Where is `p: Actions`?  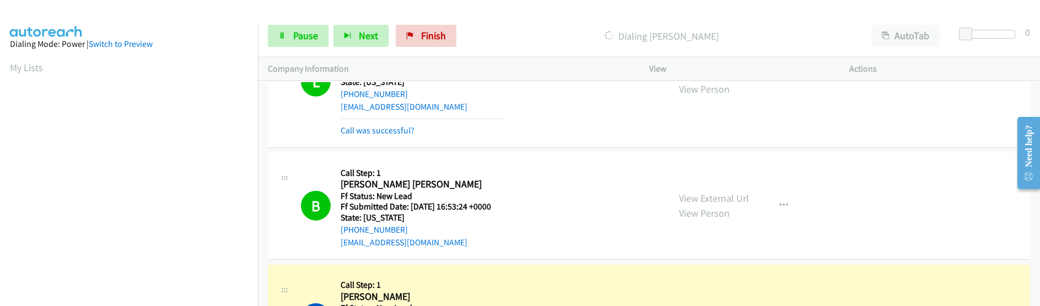 p: Actions is located at coordinates (939, 69).